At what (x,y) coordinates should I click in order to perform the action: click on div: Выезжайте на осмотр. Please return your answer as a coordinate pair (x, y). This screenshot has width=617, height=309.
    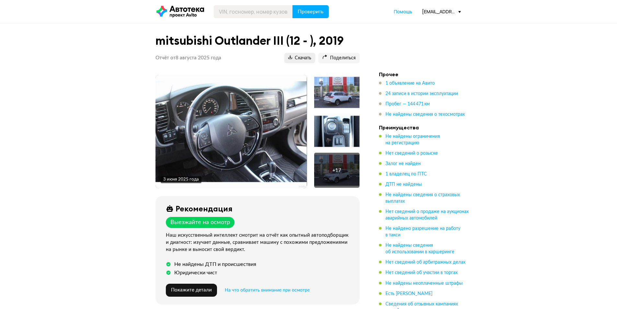
    Looking at the image, I should click on (200, 222).